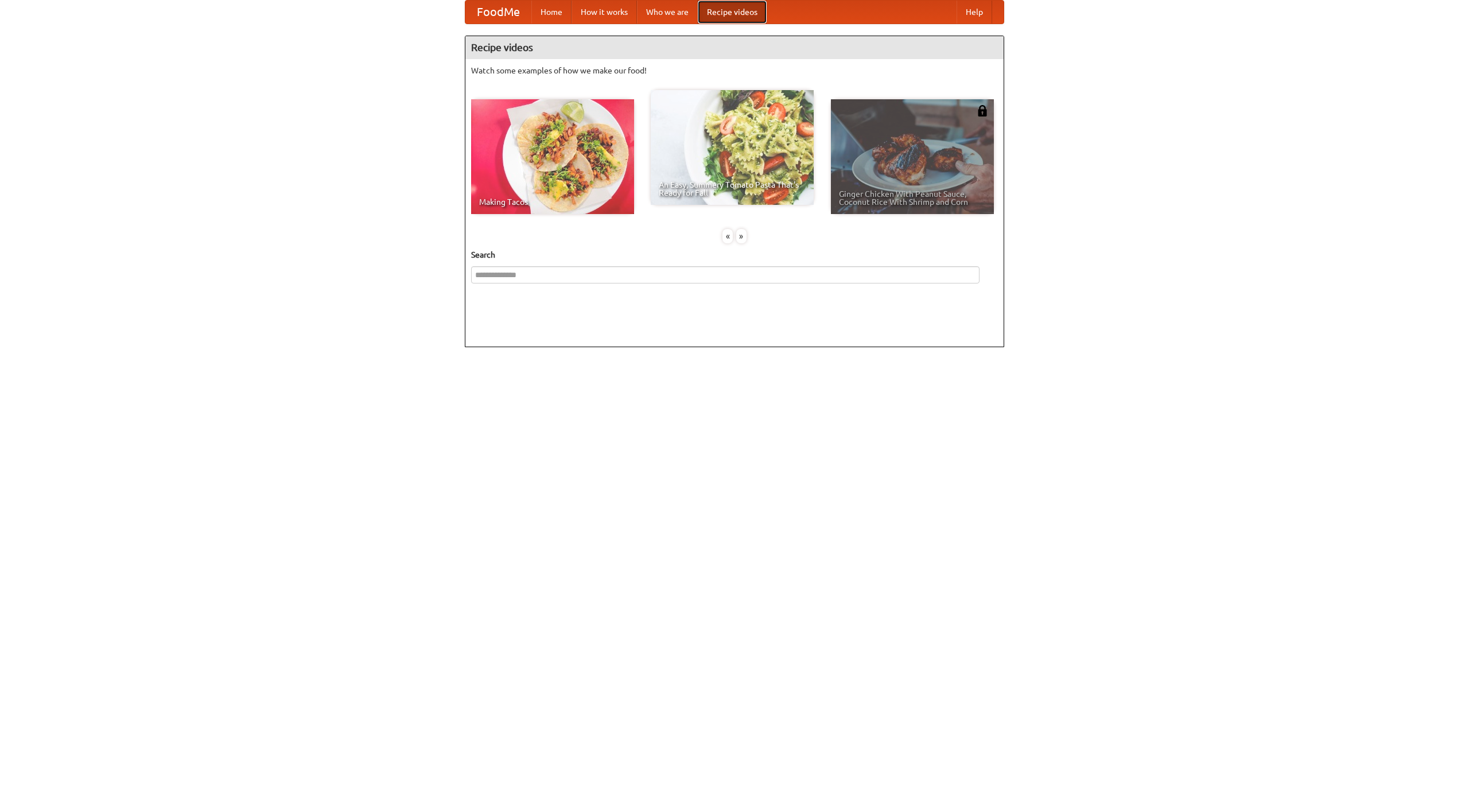  What do you see at coordinates (552, 202) in the screenshot?
I see `span: Making Tacos` at bounding box center [552, 202].